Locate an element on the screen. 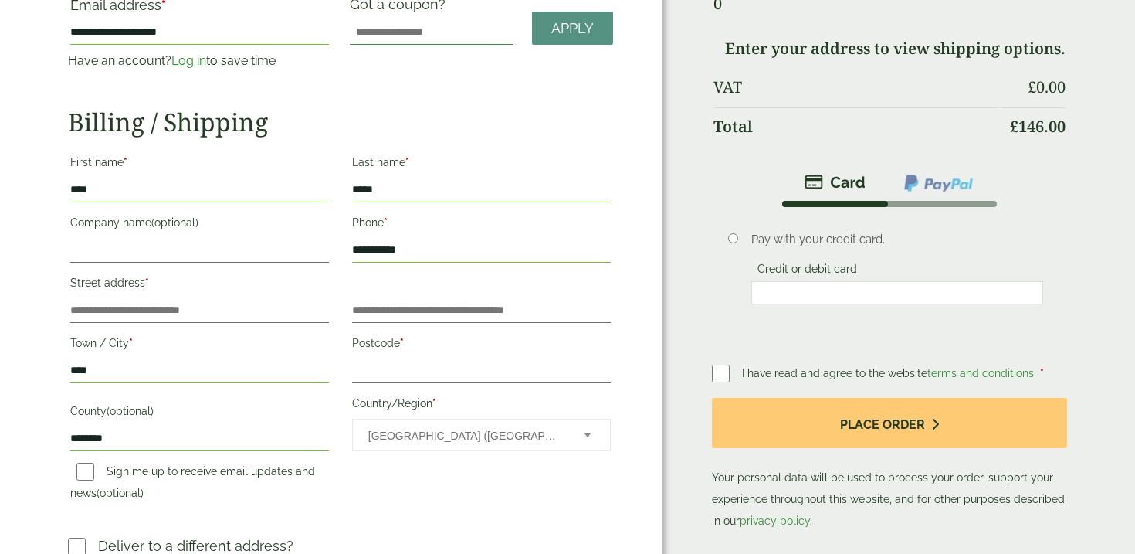  span: United Kingdom (UK) is located at coordinates (466, 435).